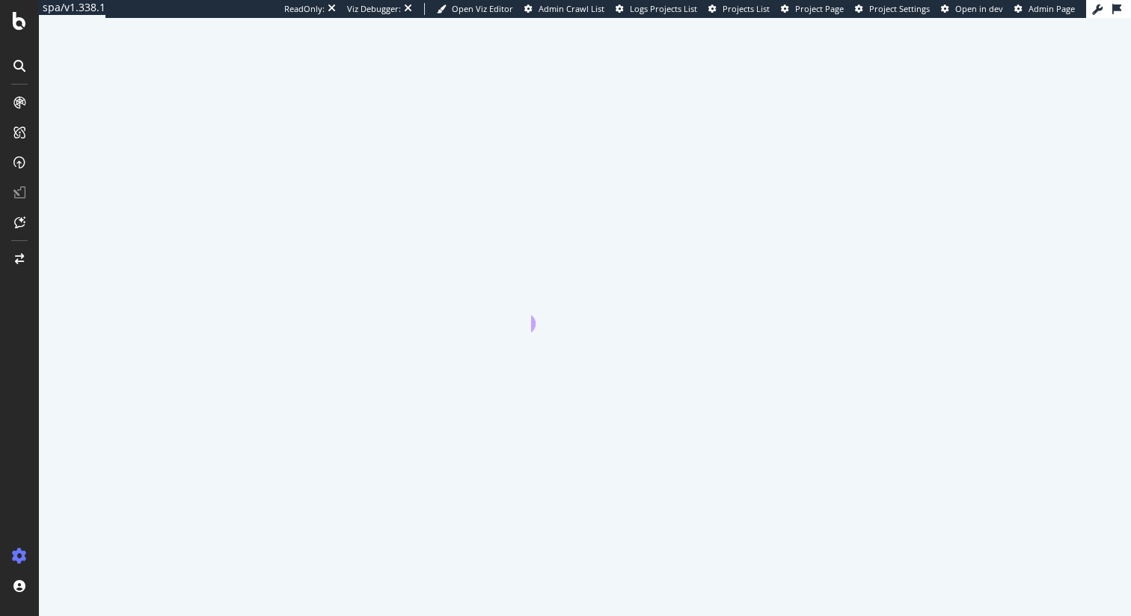 This screenshot has width=1131, height=616. I want to click on span: Project Page, so click(819, 8).